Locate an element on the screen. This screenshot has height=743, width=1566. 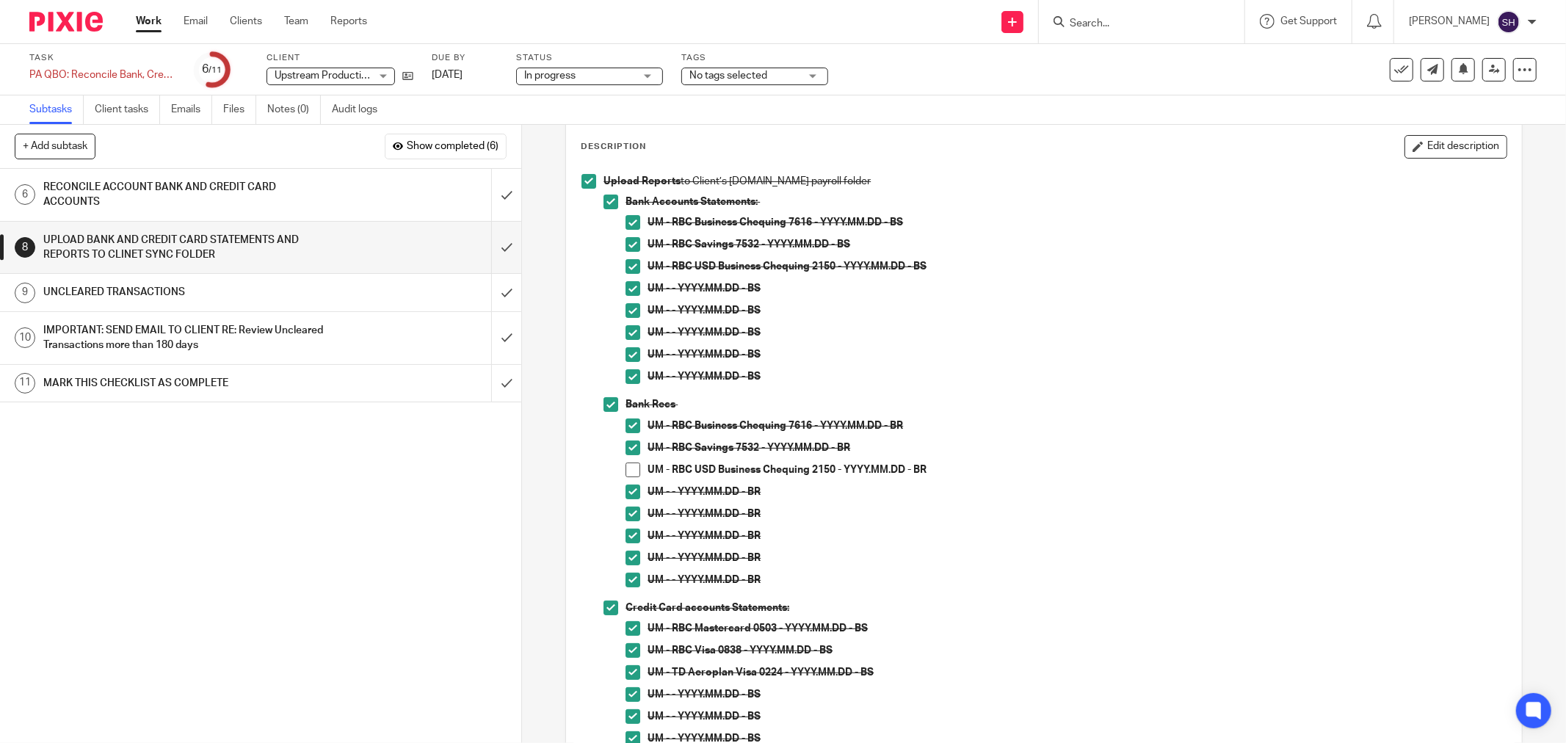
strong: UM - TD Aeroplan Visa 0224 - YYYY.MM.DD - BS is located at coordinates (761, 673).